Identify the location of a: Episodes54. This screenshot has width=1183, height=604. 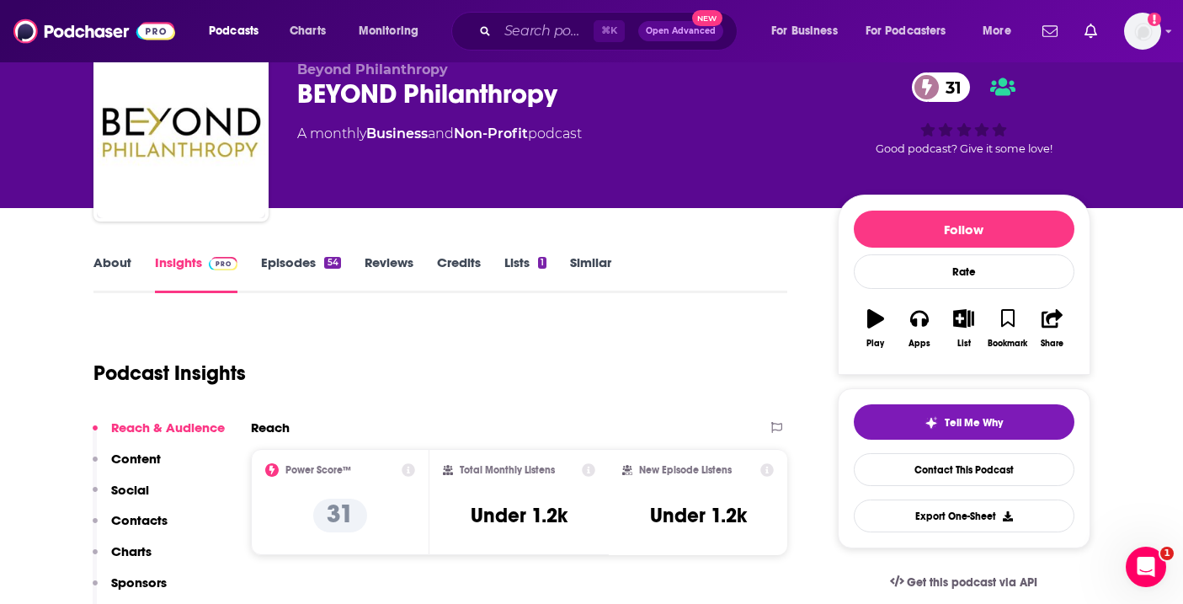
(301, 274).